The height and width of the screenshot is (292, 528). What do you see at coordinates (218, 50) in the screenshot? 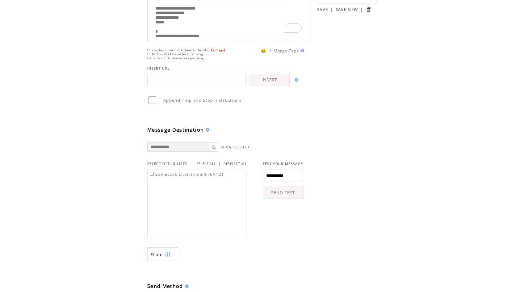
I see `span: (2 msgs)` at bounding box center [218, 50].